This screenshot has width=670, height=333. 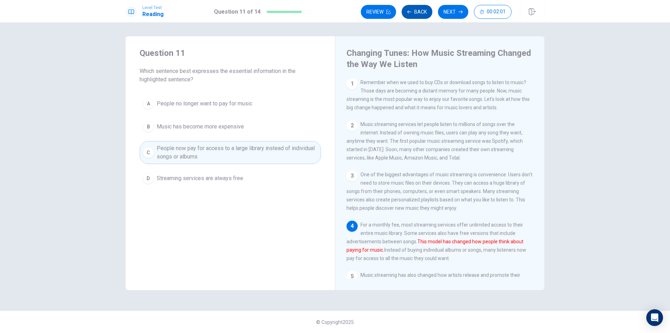 What do you see at coordinates (352, 176) in the screenshot?
I see `div: 3` at bounding box center [352, 176].